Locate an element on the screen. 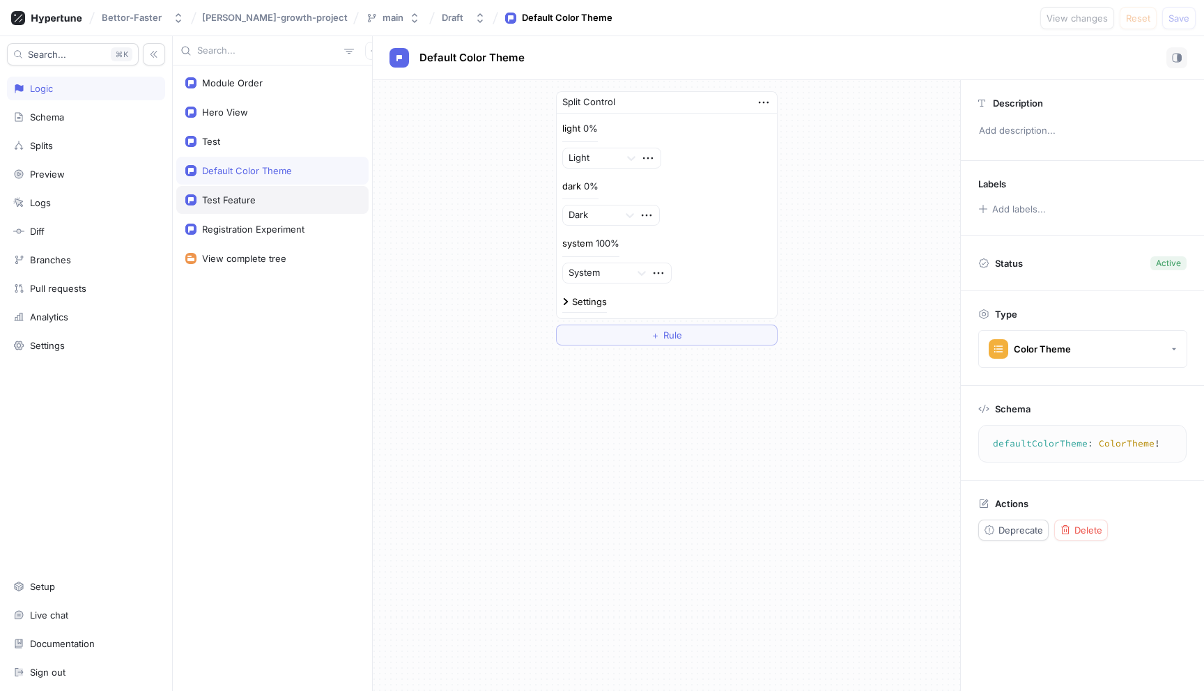 This screenshot has height=691, width=1204. div: Bettor-Faster is located at coordinates (132, 17).